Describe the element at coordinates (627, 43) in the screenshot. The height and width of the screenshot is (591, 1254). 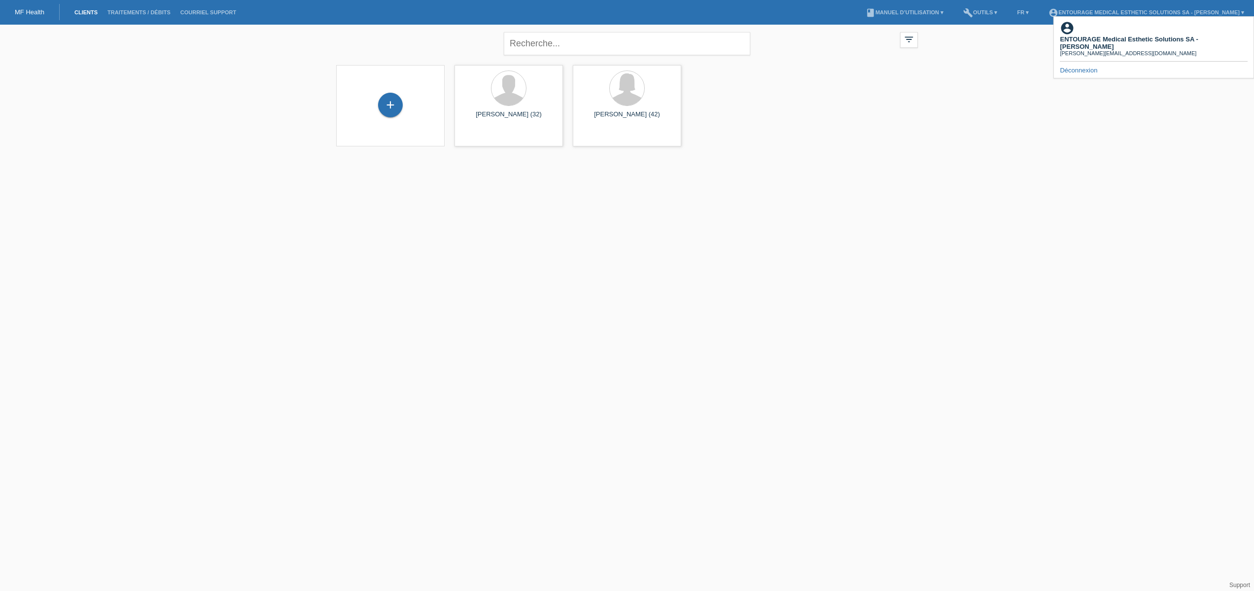
I see `input: Recherche...` at that location.